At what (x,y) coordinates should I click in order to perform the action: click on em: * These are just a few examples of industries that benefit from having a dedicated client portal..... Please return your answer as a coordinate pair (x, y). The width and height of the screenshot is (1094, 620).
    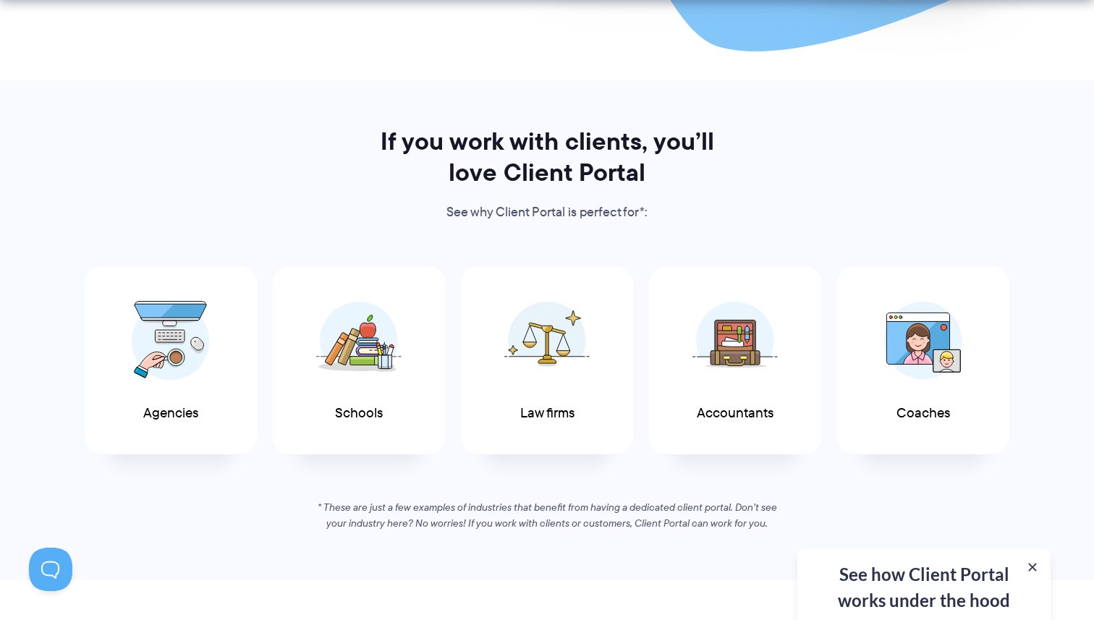
    Looking at the image, I should click on (547, 515).